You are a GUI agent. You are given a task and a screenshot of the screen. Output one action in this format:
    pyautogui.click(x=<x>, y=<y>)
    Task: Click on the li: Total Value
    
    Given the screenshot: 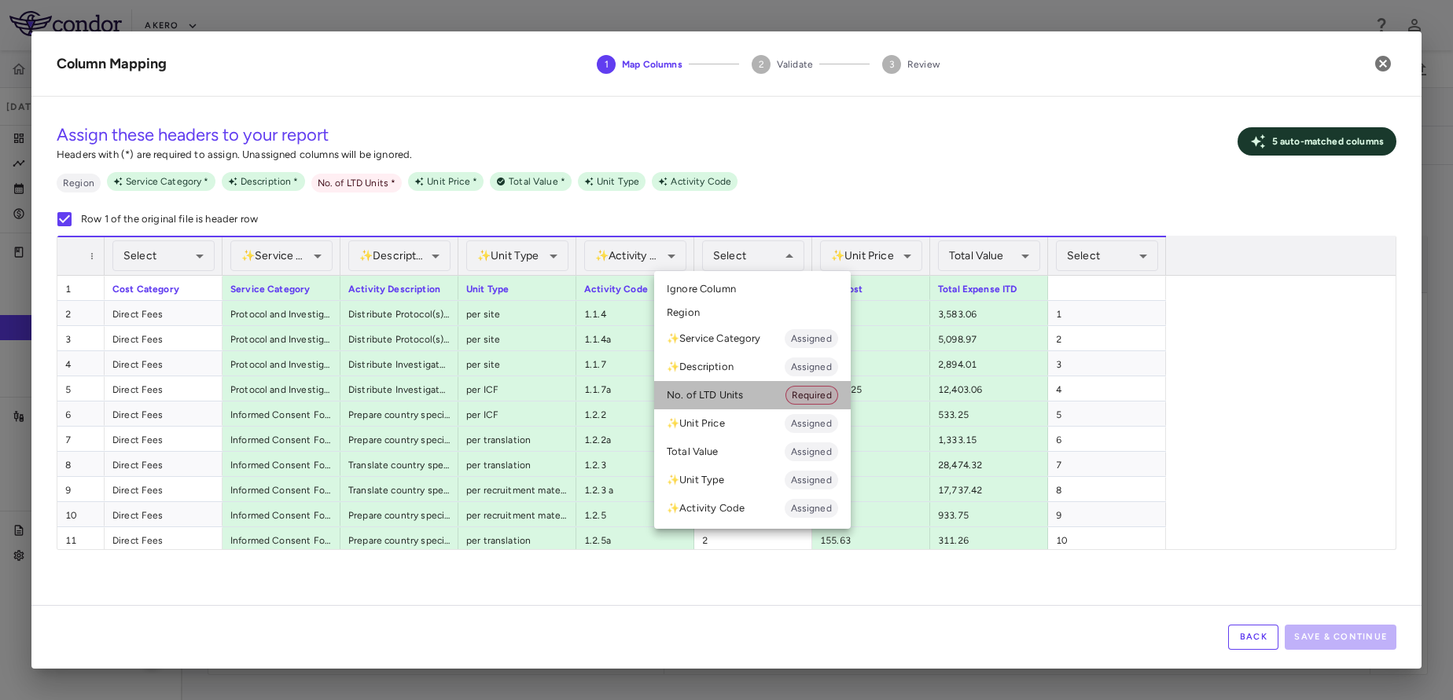 What is the action you would take?
    pyautogui.click(x=752, y=452)
    